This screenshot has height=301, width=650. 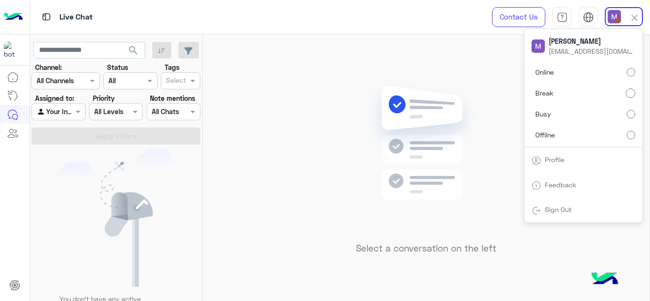 What do you see at coordinates (116, 136) in the screenshot?
I see `button: Apply Filters` at bounding box center [116, 136].